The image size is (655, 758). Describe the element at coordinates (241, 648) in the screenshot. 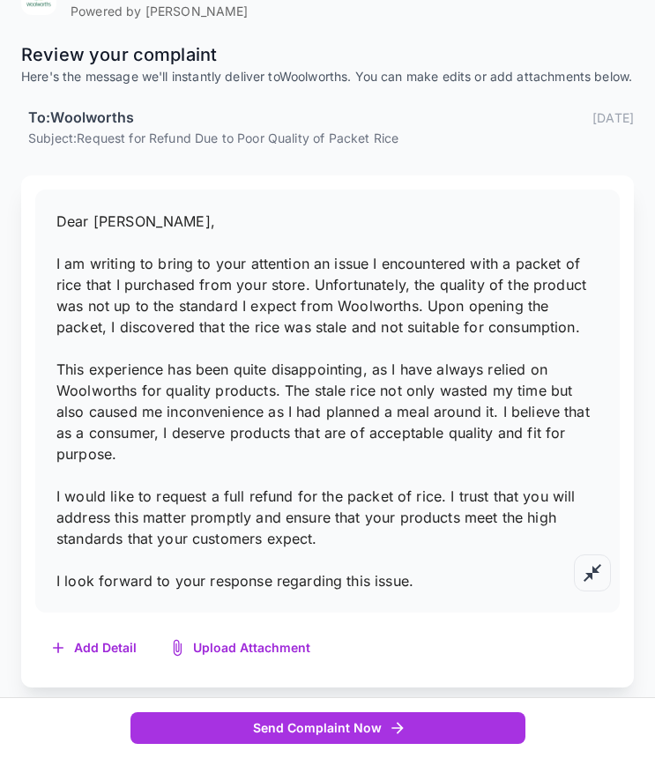

I see `button: Upload Attachment` at that location.